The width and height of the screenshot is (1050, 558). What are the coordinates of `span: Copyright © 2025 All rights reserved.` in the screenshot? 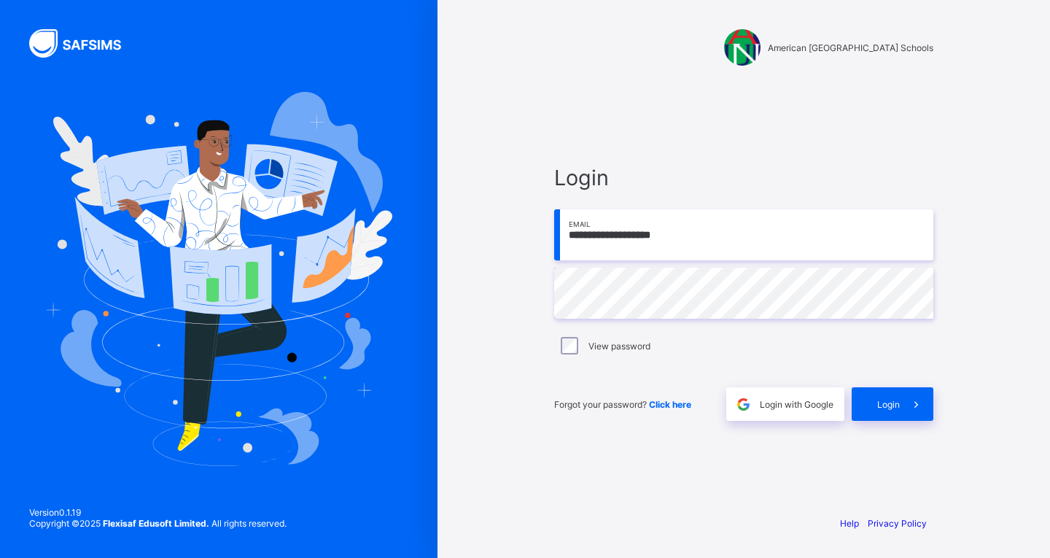 It's located at (158, 523).